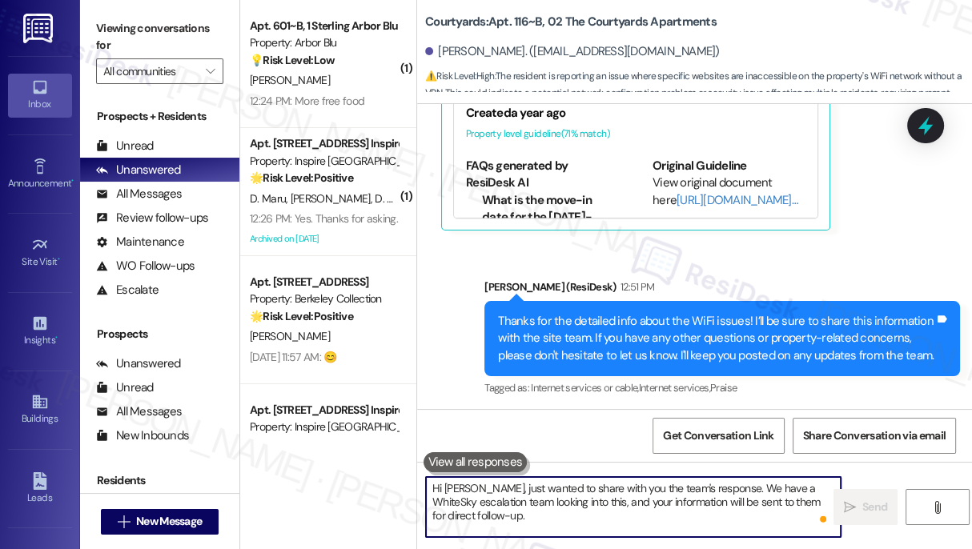  I want to click on span: Get Conversation Link, so click(718, 435).